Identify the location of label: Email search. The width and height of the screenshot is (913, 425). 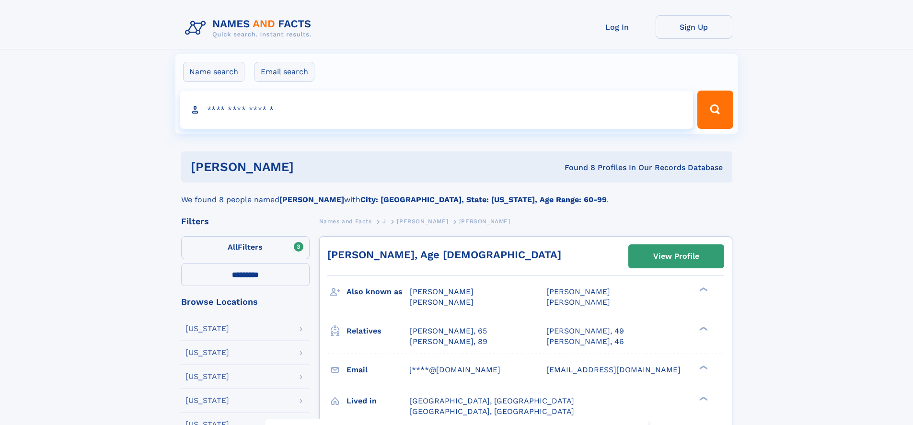
(284, 72).